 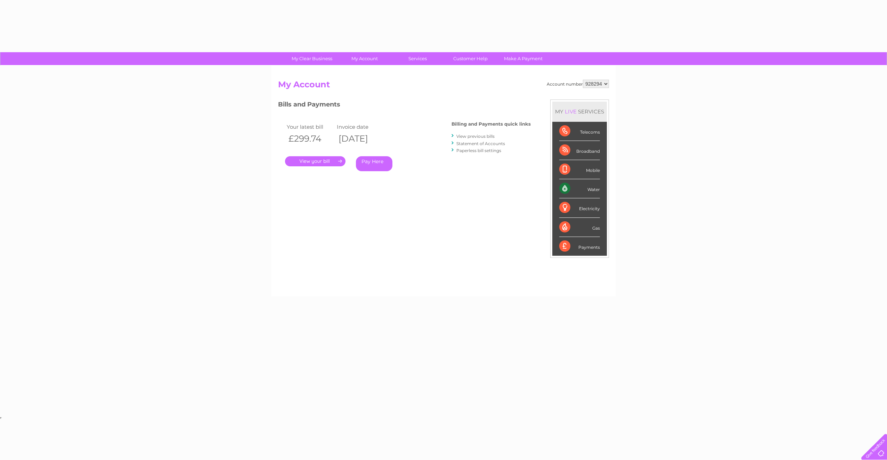 What do you see at coordinates (580, 150) in the screenshot?
I see `div: Broadband` at bounding box center [580, 150].